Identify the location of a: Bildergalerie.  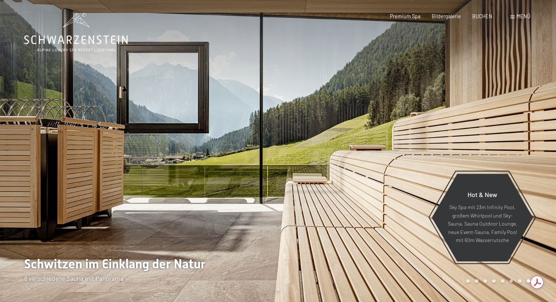
(446, 16).